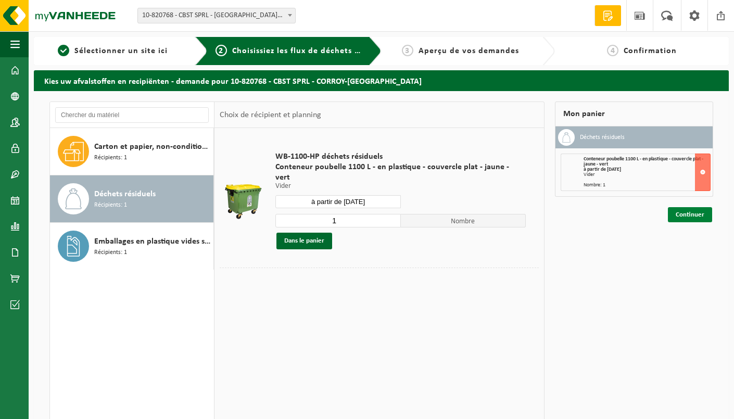 The width and height of the screenshot is (734, 419). Describe the element at coordinates (217, 16) in the screenshot. I see `span: 10-820768 - CBST SPRL - CORROY-LE-CHÂTEAU` at that location.